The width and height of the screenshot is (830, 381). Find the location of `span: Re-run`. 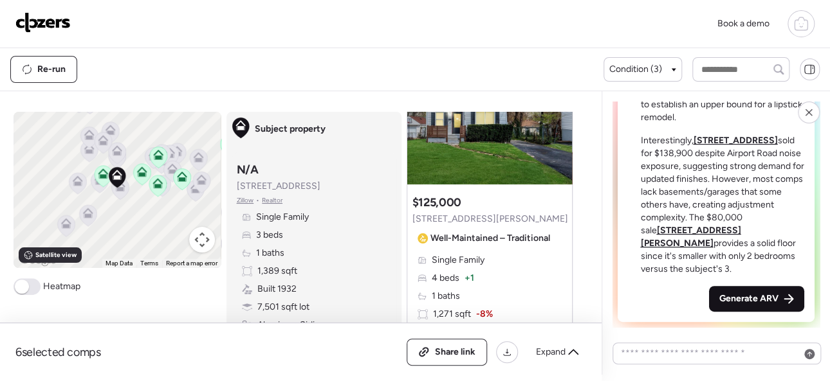

span: Re-run is located at coordinates (51, 69).